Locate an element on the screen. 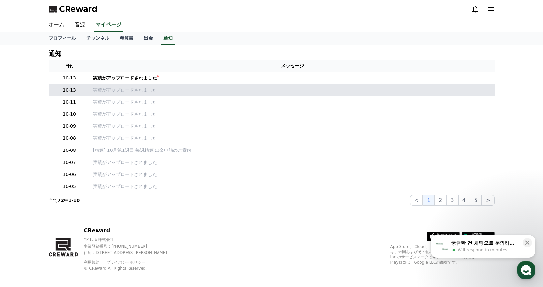 This screenshot has height=287, width=543. span: Settings is located at coordinates (104, 219).